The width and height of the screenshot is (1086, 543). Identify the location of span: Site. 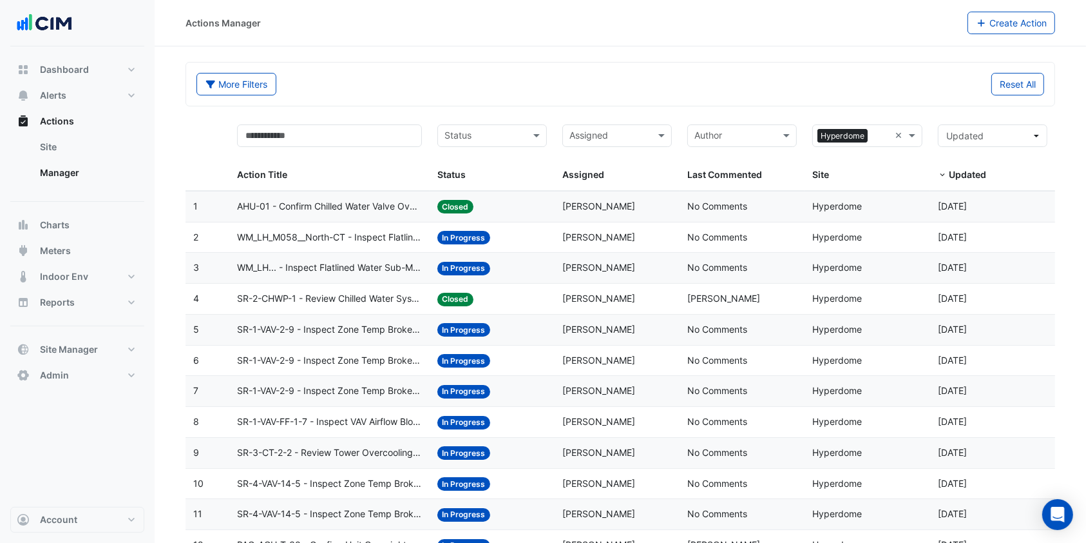
(821, 174).